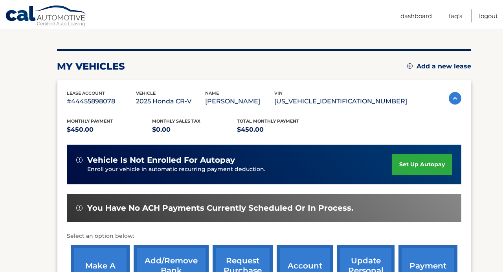  Describe the element at coordinates (90, 121) in the screenshot. I see `span: Monthly Payment` at that location.